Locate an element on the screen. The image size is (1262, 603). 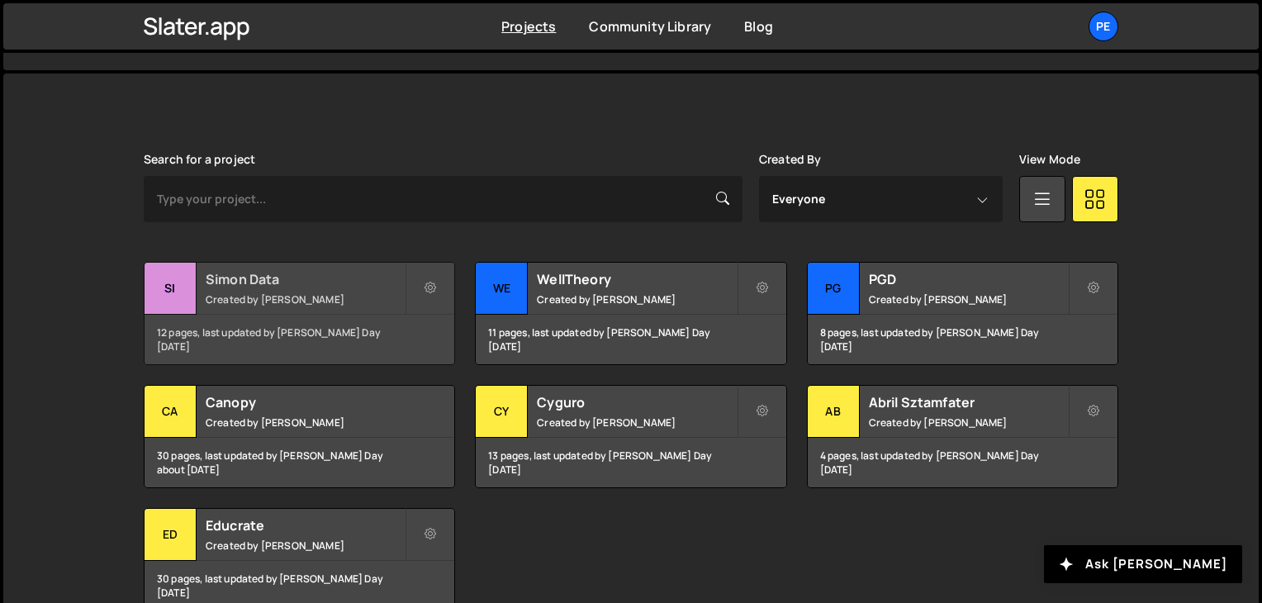
input: Type your project... is located at coordinates (443, 199).